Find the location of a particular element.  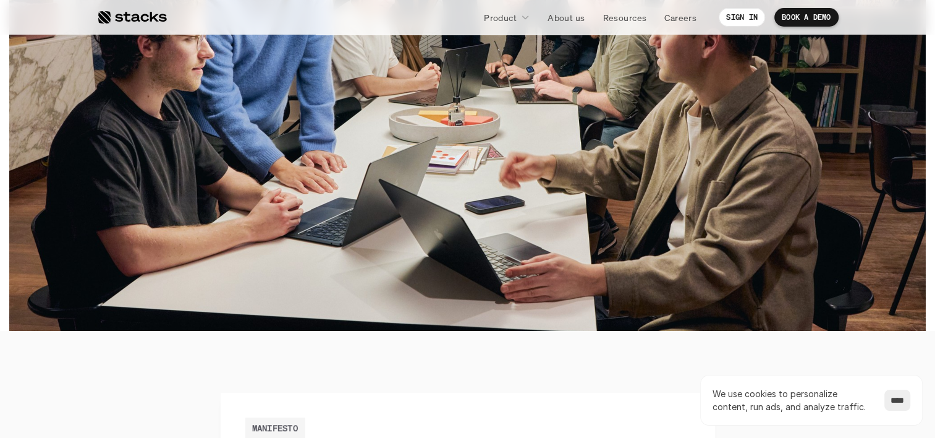

p: Resources is located at coordinates (624, 17).